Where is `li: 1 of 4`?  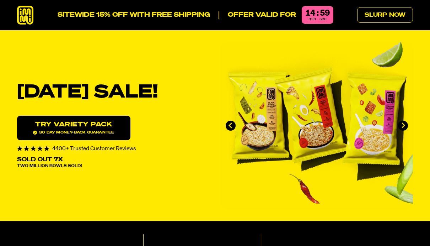 li: 1 of 4 is located at coordinates (317, 125).